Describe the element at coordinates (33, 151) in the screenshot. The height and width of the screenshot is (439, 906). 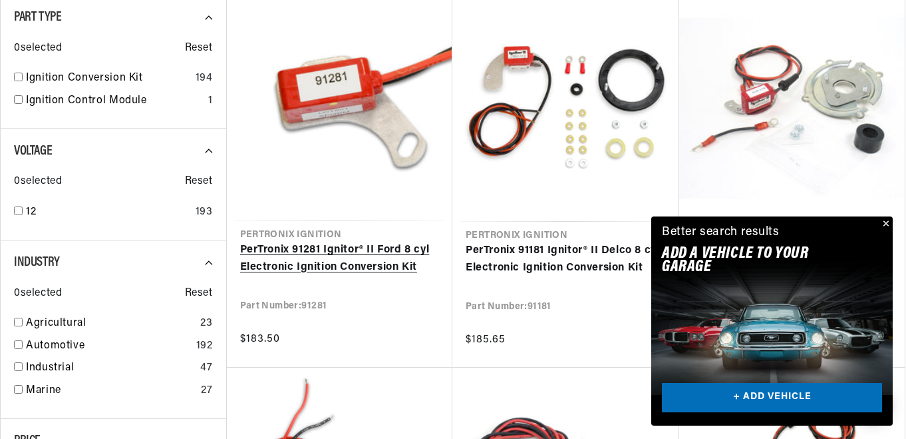
I see `span: Voltage` at that location.